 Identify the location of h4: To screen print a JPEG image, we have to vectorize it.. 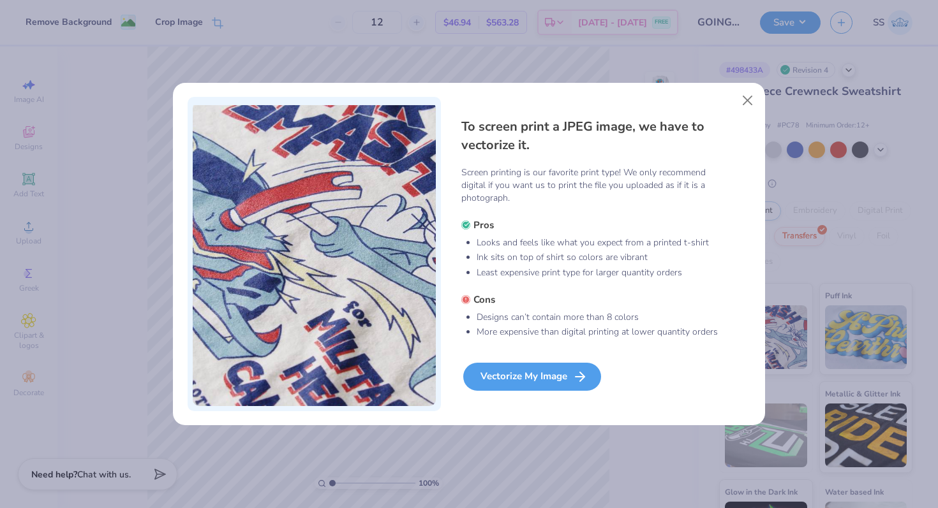
(590, 136).